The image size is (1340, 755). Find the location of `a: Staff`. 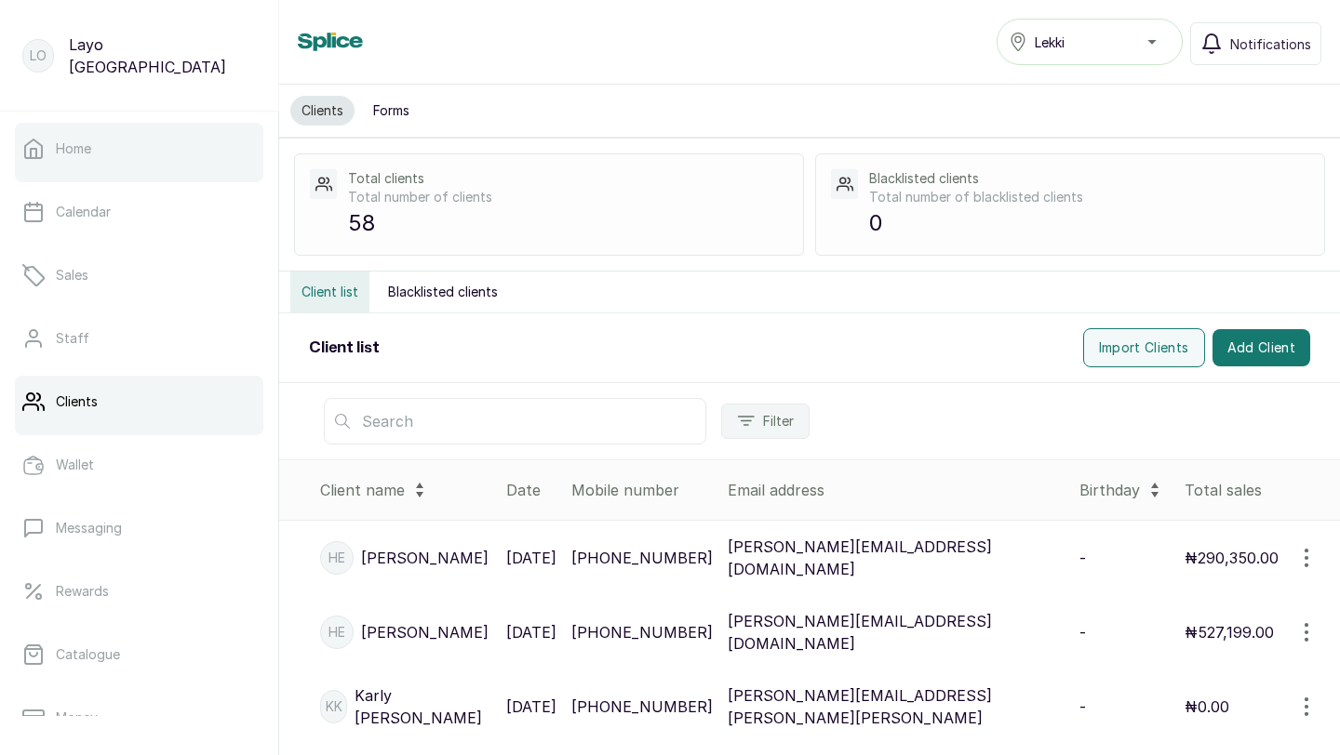

a: Staff is located at coordinates (139, 339).